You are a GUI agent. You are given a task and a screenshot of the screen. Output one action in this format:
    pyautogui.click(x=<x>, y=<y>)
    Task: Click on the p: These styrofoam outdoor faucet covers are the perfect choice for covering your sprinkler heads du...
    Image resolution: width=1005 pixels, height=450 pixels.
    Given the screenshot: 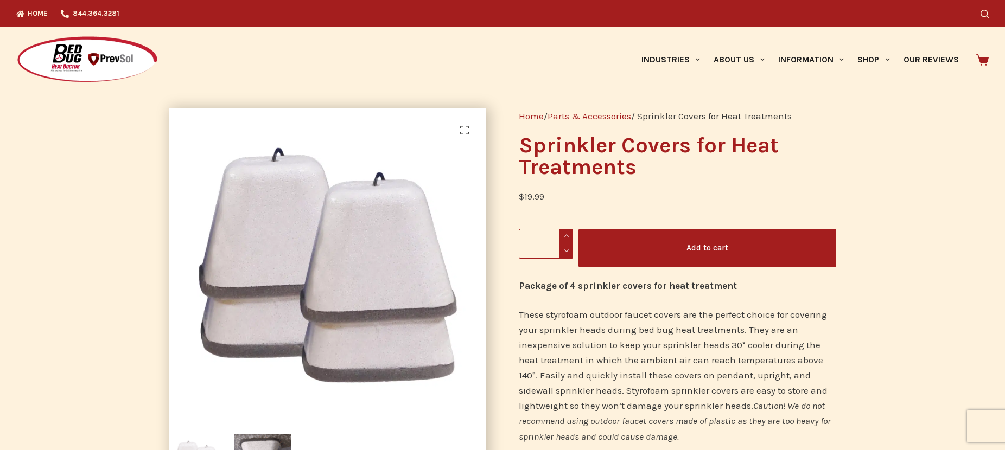 What is the action you would take?
    pyautogui.click(x=677, y=376)
    